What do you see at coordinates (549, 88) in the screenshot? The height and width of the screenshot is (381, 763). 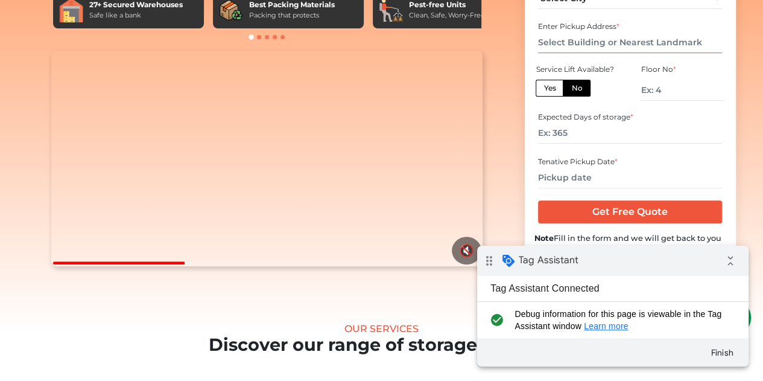 I see `label: Yes` at bounding box center [549, 88].